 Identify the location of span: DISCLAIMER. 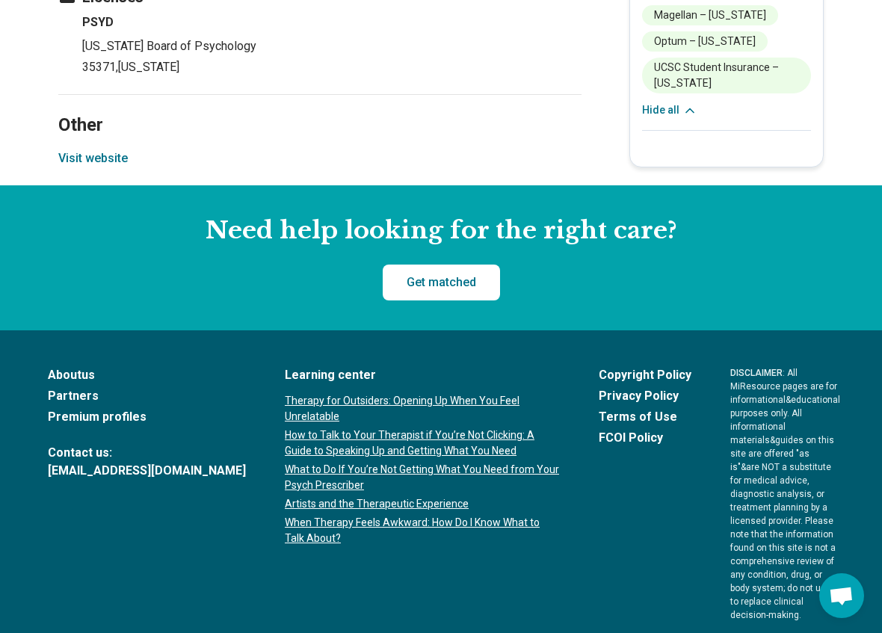
(756, 373).